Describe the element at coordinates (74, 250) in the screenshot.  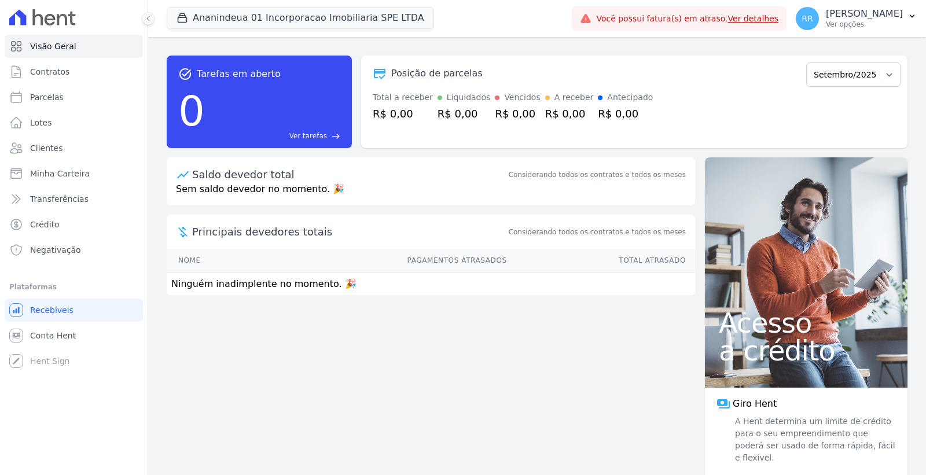
I see `a: Negativação` at that location.